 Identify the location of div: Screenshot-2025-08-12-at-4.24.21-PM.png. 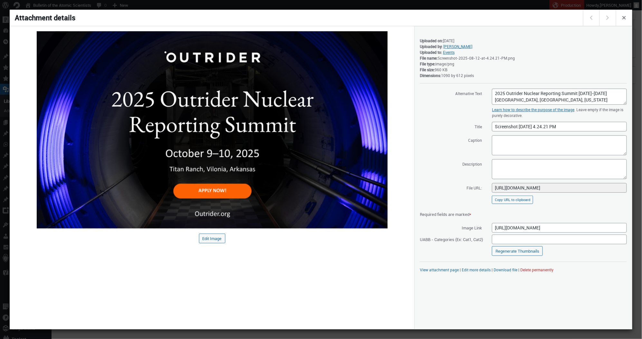
(524, 58).